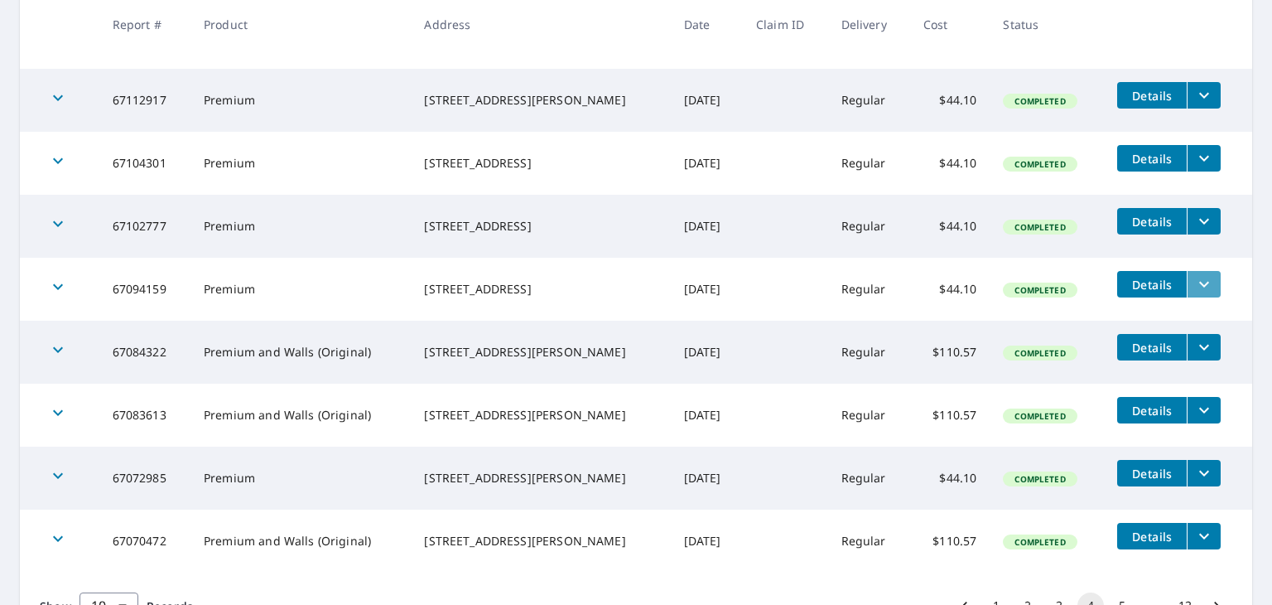  What do you see at coordinates (1203, 410) in the screenshot?
I see `button: filesDropdownBtn-67083613` at bounding box center [1203, 410].